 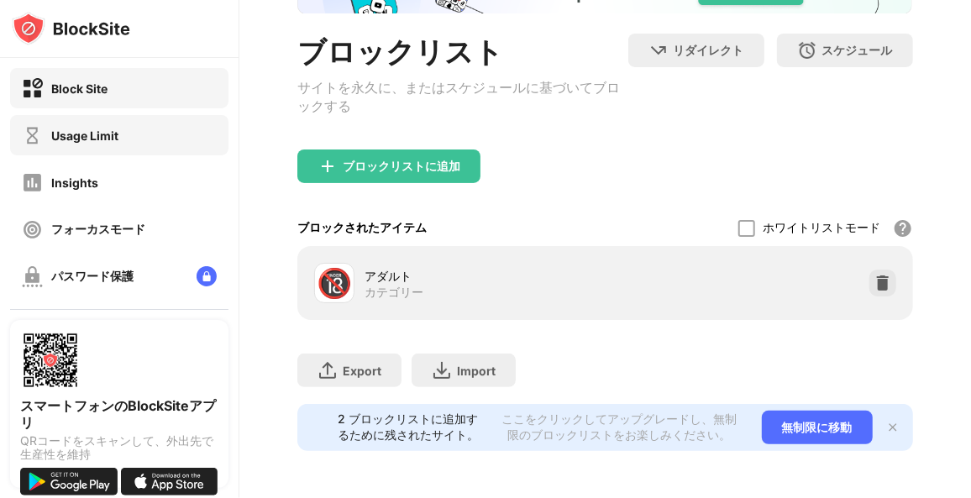 I want to click on div: スケジュール, so click(x=858, y=50).